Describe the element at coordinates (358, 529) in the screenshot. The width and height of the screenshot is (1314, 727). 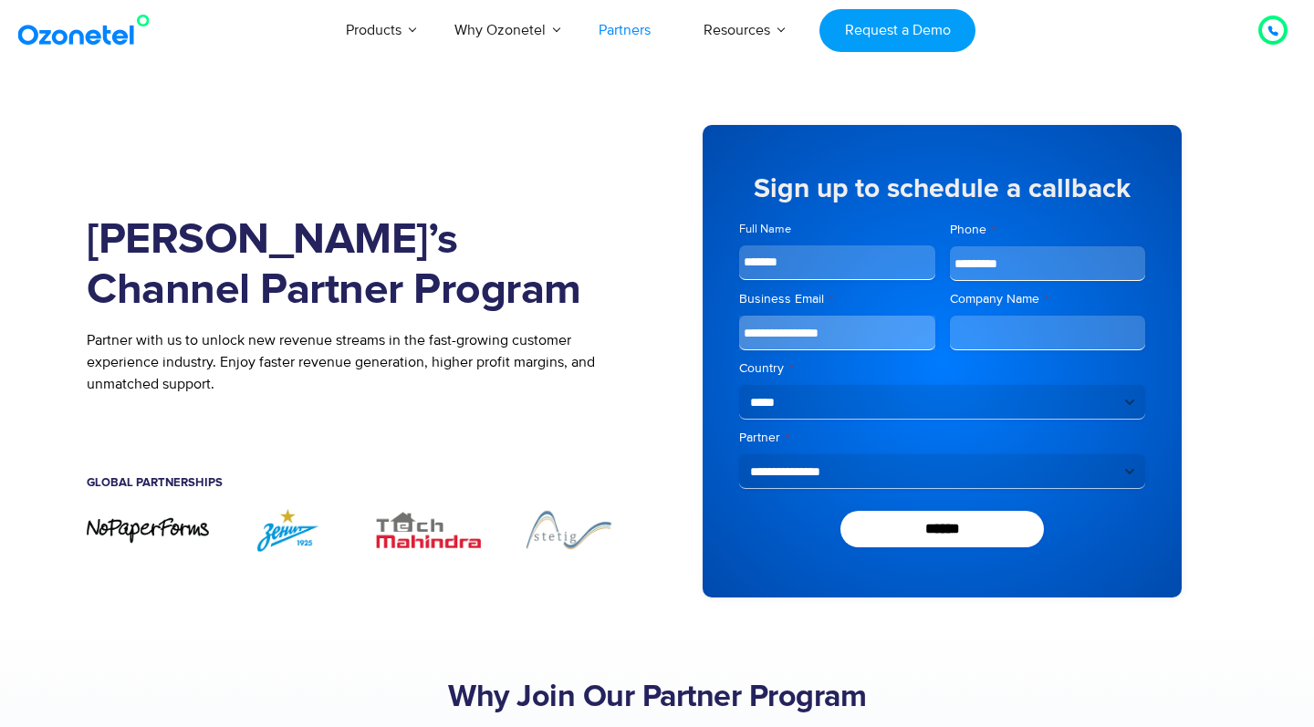
I see `div: Image Carousel` at that location.